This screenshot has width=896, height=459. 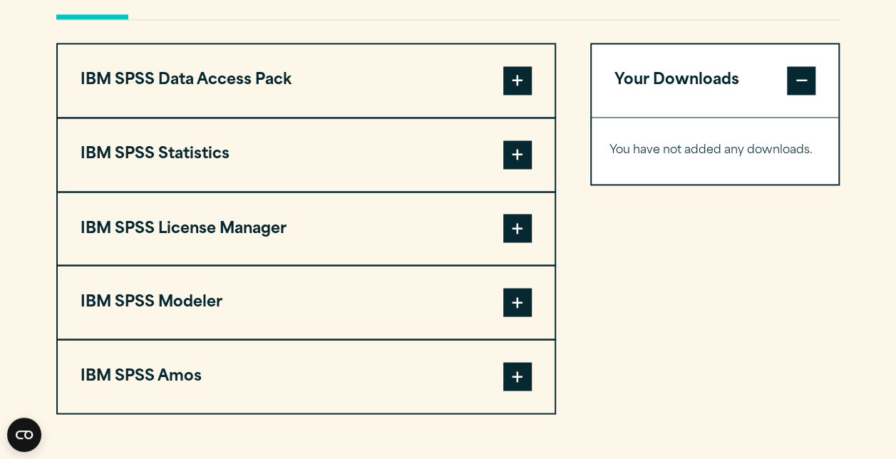 What do you see at coordinates (715, 150) in the screenshot?
I see `p: You have not added any downloads.` at bounding box center [715, 150].